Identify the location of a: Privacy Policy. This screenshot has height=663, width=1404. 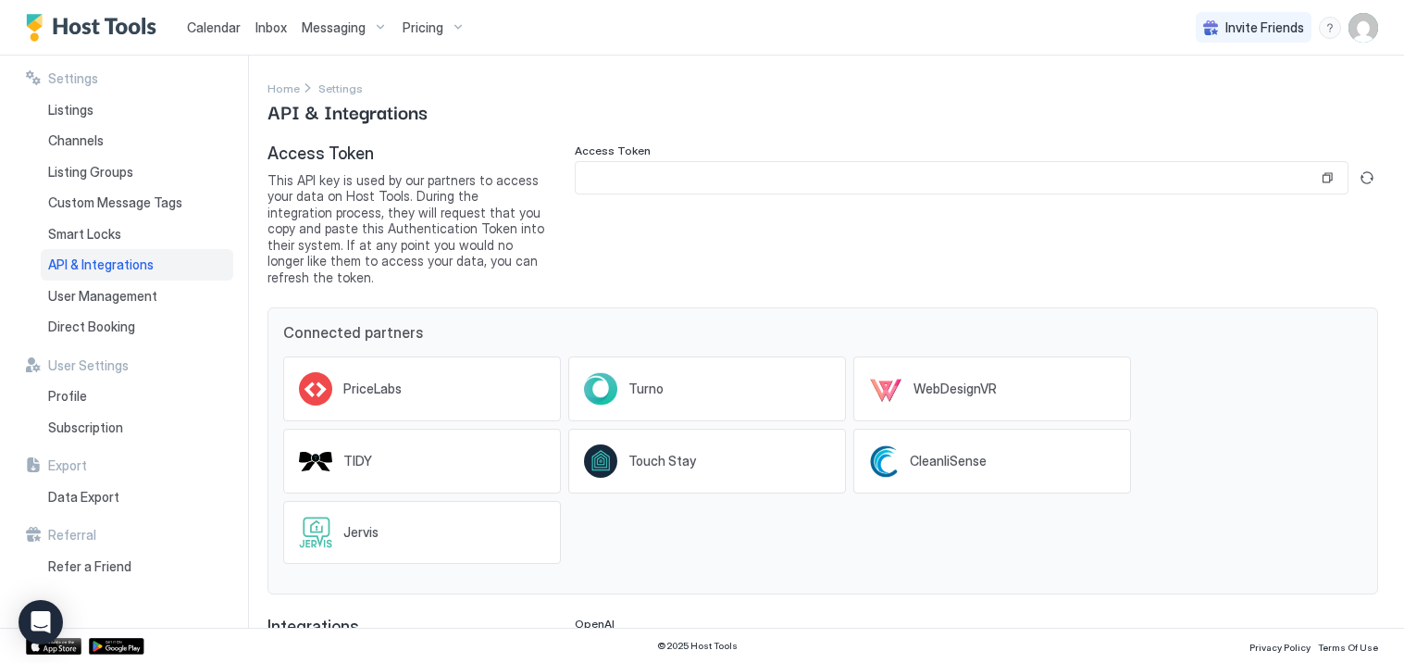
(1280, 645).